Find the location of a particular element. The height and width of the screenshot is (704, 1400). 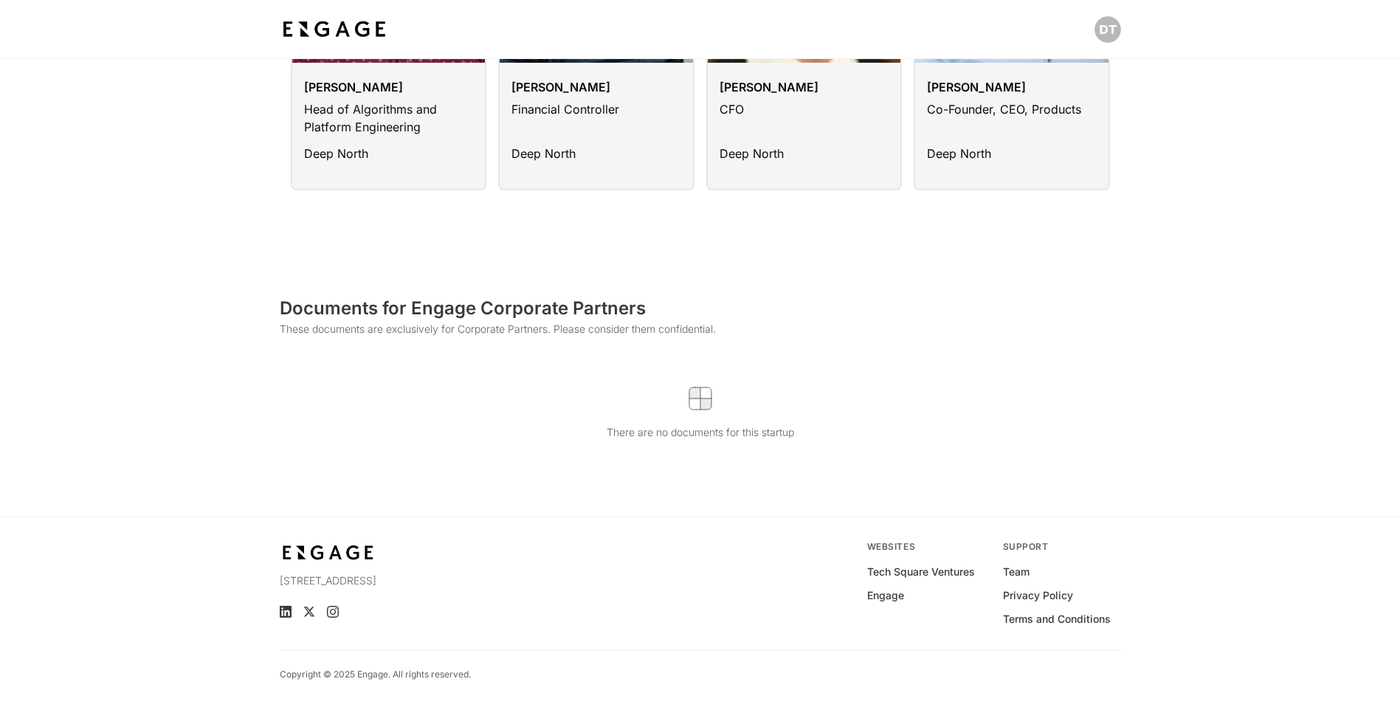

img: Profile picture of David Torres is located at coordinates (1108, 30).